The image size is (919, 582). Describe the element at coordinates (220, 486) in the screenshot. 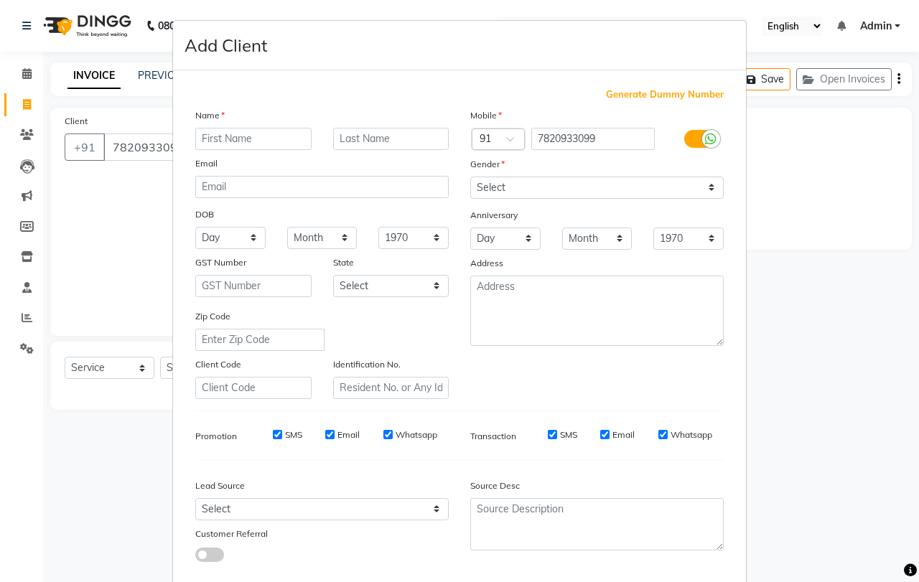

I see `label: Lead Source` at that location.